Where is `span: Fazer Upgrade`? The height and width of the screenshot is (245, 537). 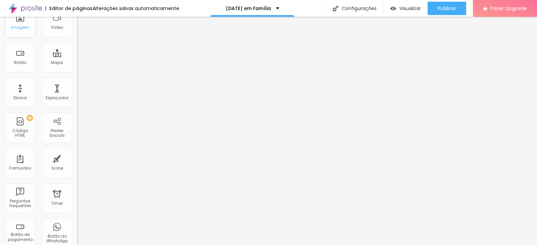
span: Fazer Upgrade is located at coordinates (509, 8).